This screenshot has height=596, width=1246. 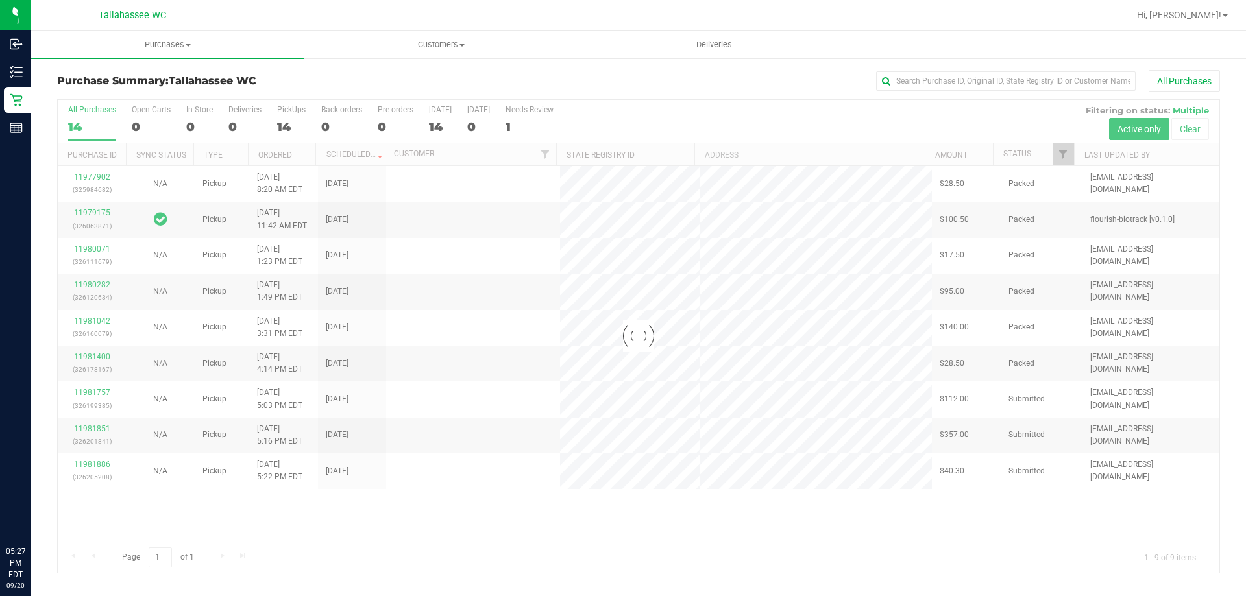 What do you see at coordinates (16, 563) in the screenshot?
I see `p: 05:27 PM EDT` at bounding box center [16, 563].